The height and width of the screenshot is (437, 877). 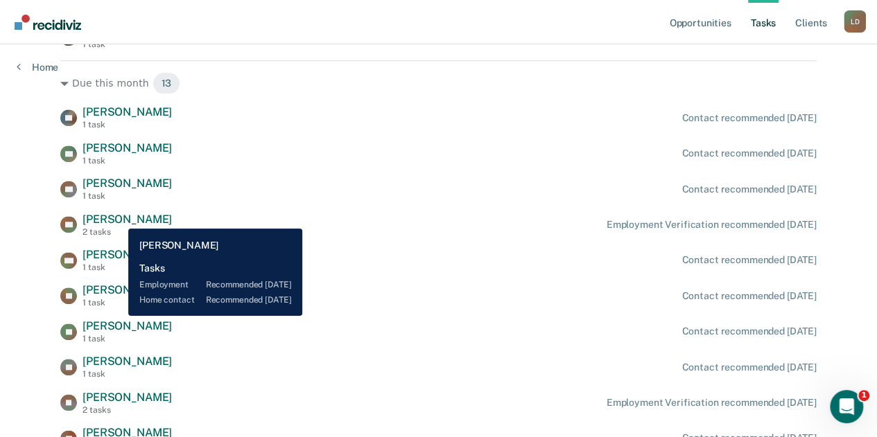 I want to click on div: Due this month 13, so click(x=438, y=83).